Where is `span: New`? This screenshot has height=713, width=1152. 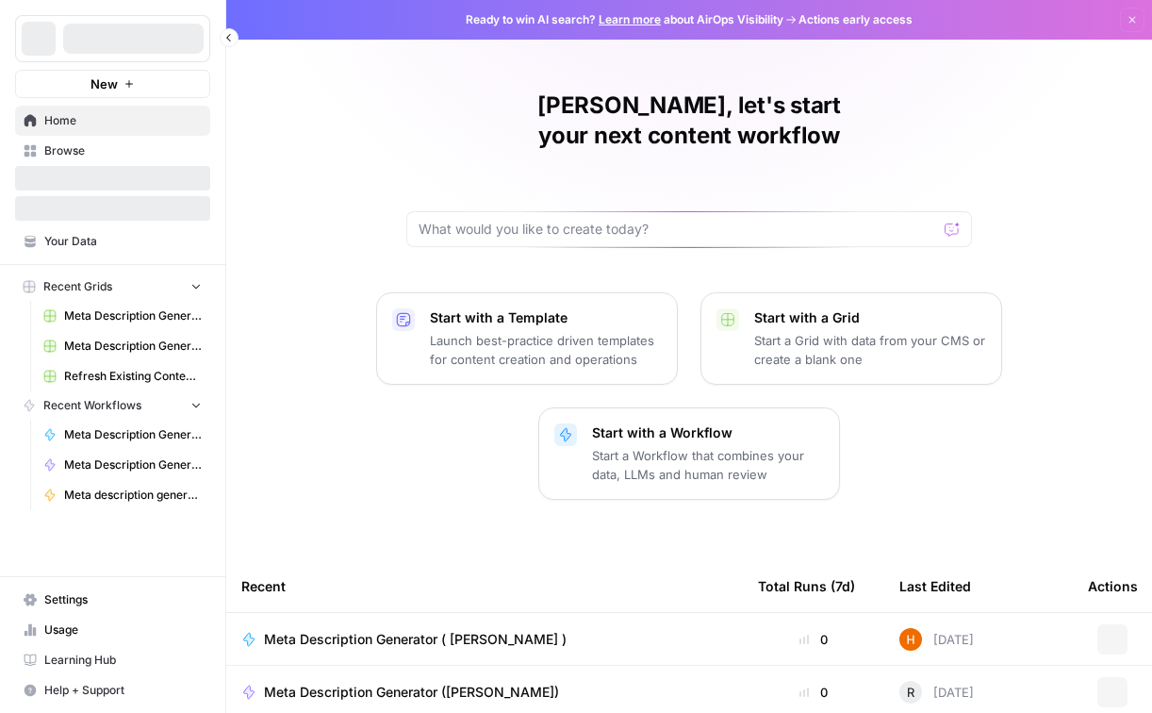
span: New is located at coordinates (104, 84).